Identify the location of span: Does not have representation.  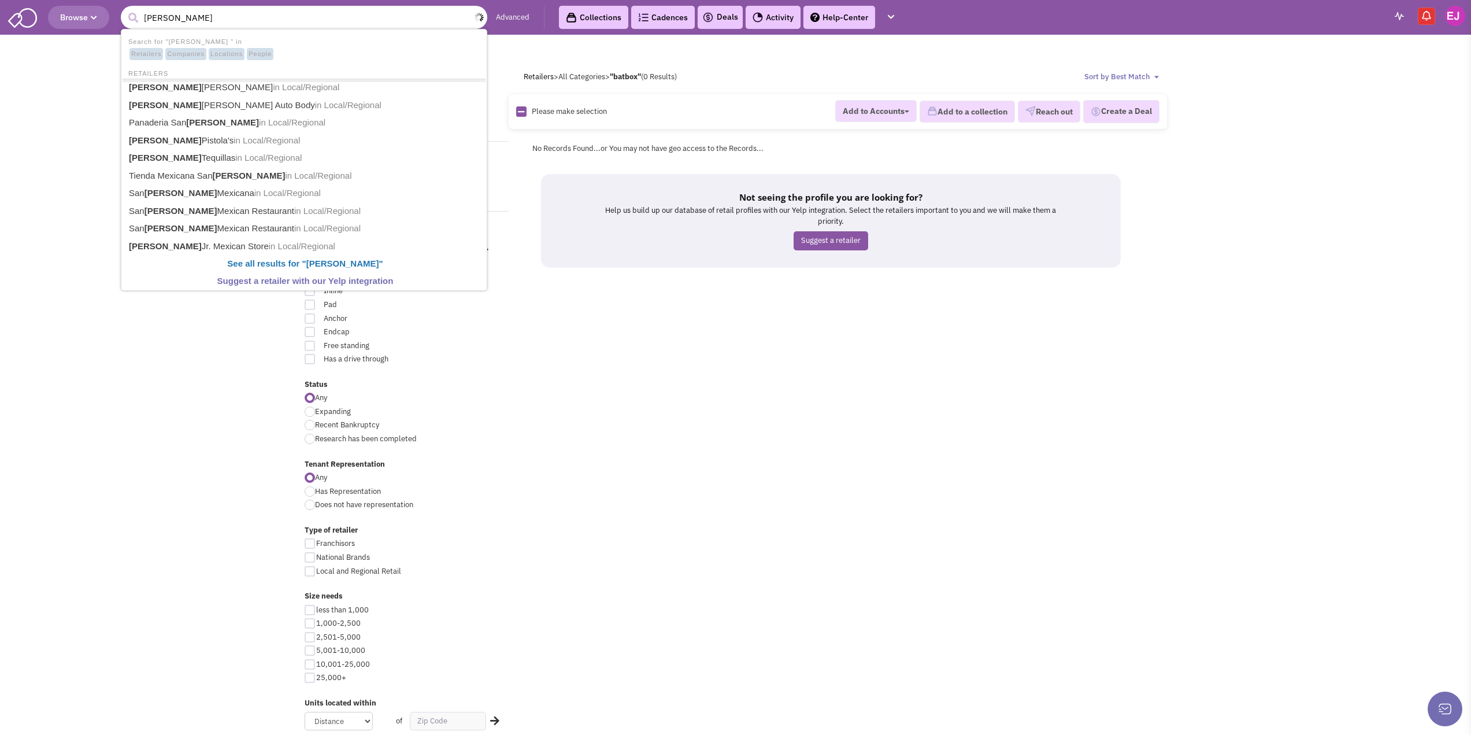
(364, 504).